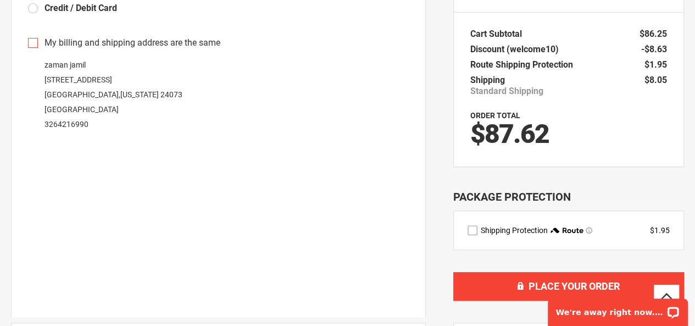 Image resolution: width=695 pixels, height=326 pixels. Describe the element at coordinates (506, 91) in the screenshot. I see `span: Standard Shipping` at that location.